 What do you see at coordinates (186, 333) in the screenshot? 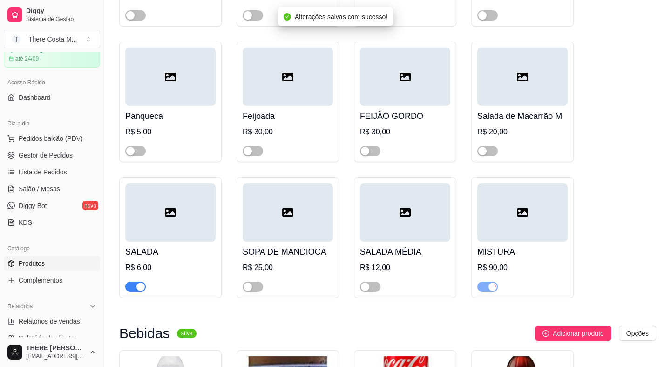
I see `sup: ativa` at bounding box center [186, 333].